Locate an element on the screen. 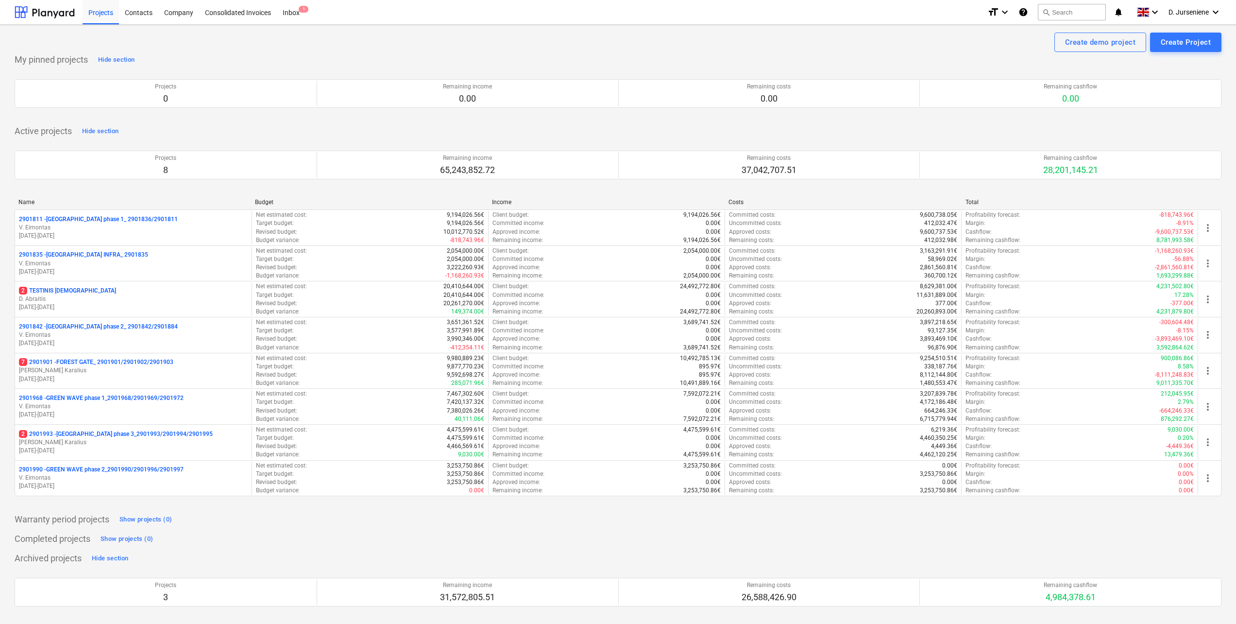 The width and height of the screenshot is (1236, 624). p: 28,201,145.21 is located at coordinates (1071, 170).